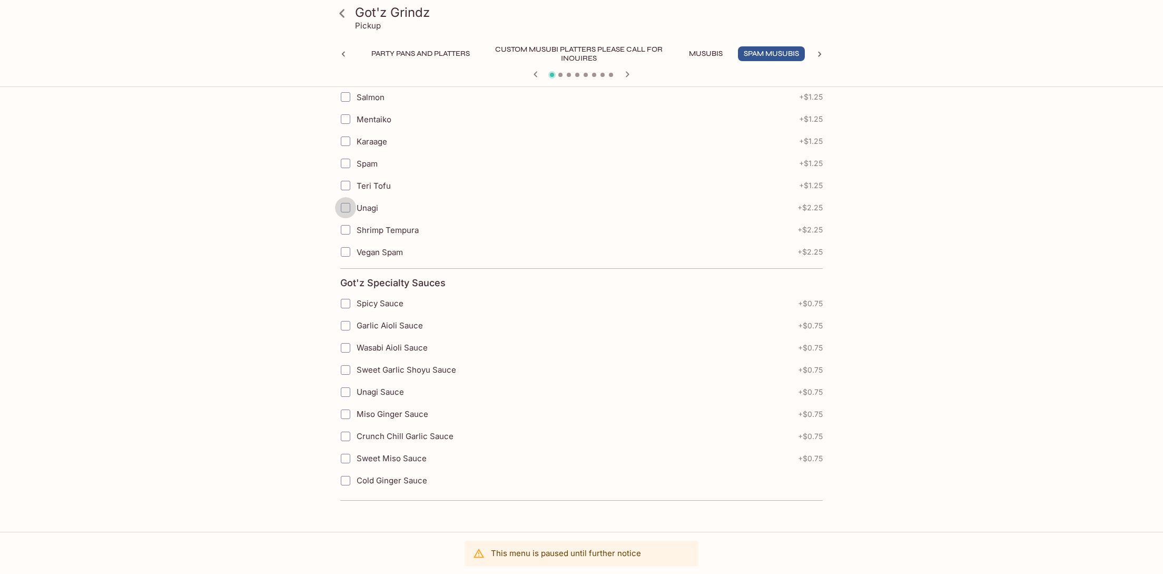 The width and height of the screenshot is (1163, 574). Describe the element at coordinates (374, 185) in the screenshot. I see `span: Teri Tofu` at that location.